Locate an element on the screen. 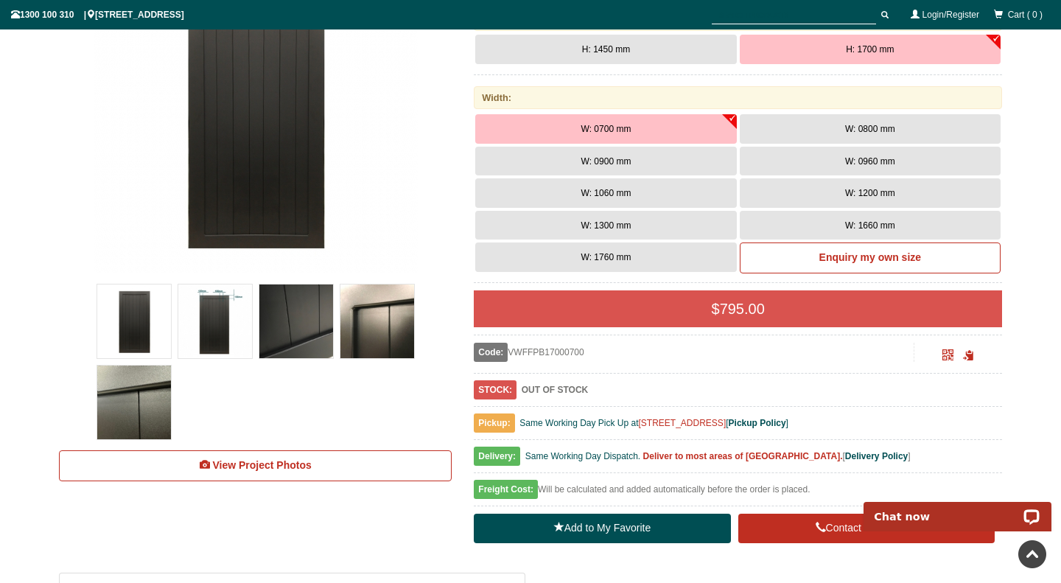  span: Freight Cost: is located at coordinates (506, 489).